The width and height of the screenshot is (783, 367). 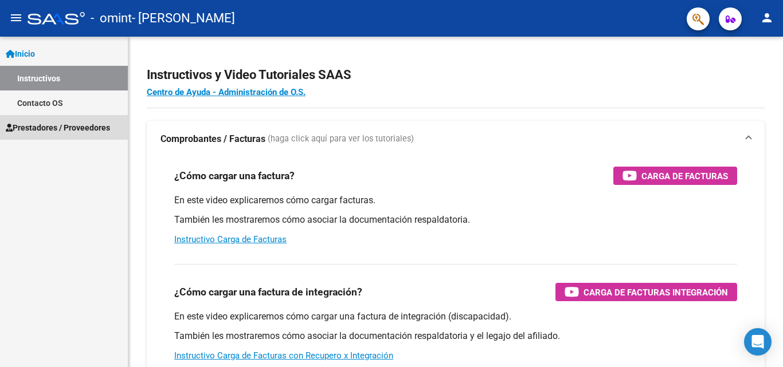 What do you see at coordinates (58, 128) in the screenshot?
I see `span: Prestadores / Proveedores` at bounding box center [58, 128].